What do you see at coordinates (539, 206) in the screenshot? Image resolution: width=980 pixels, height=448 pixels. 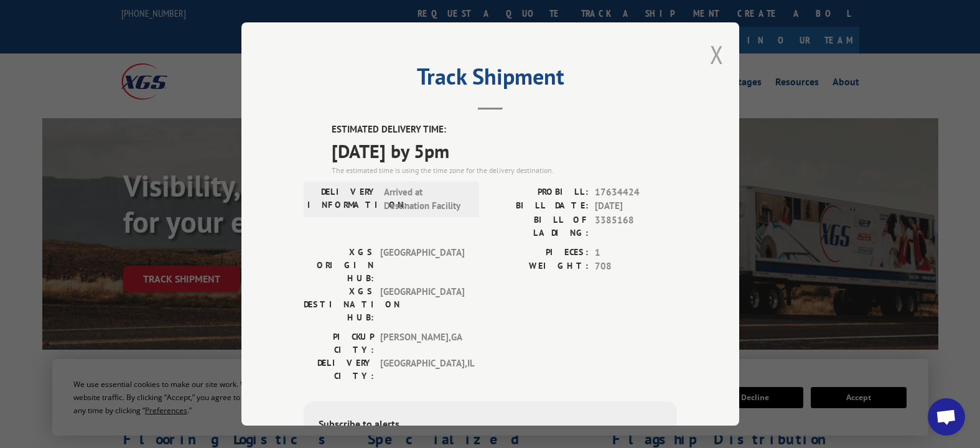 I see `label: BILL DATE:` at bounding box center [539, 206].